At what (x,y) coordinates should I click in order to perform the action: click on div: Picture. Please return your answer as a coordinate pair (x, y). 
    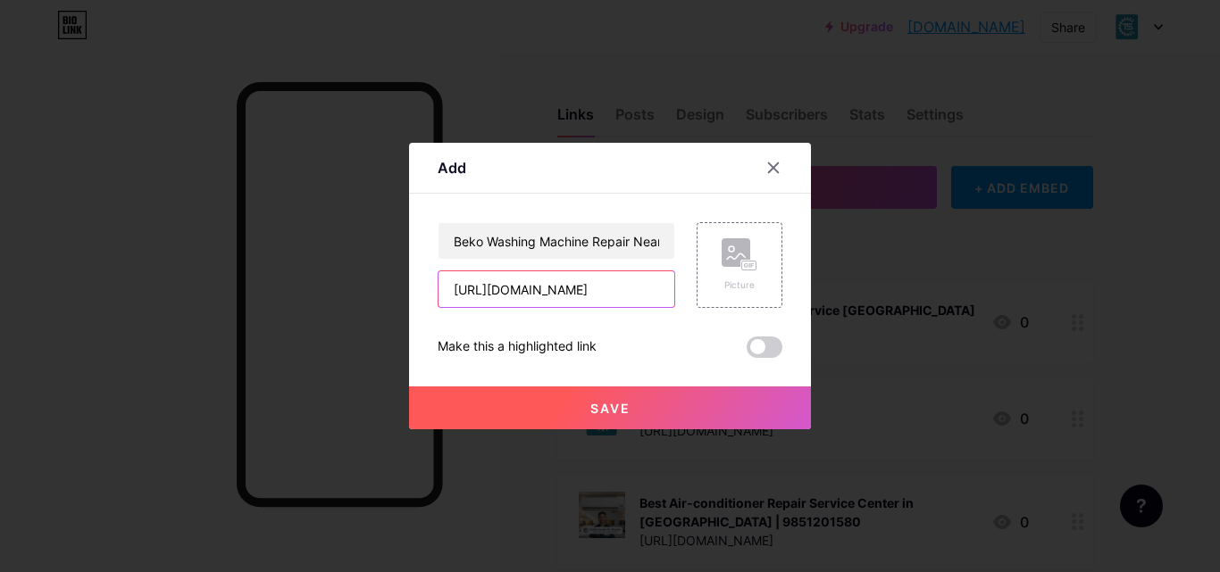
    Looking at the image, I should click on (739, 285).